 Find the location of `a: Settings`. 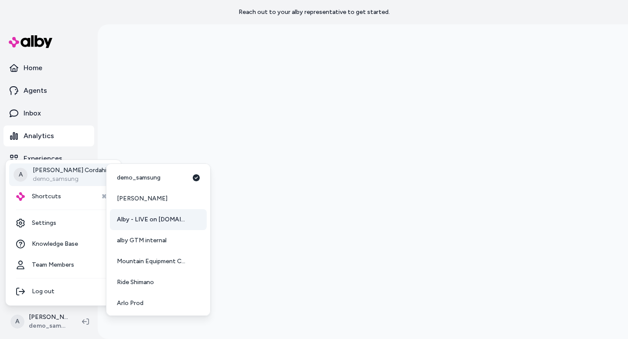

a: Settings is located at coordinates (63, 223).